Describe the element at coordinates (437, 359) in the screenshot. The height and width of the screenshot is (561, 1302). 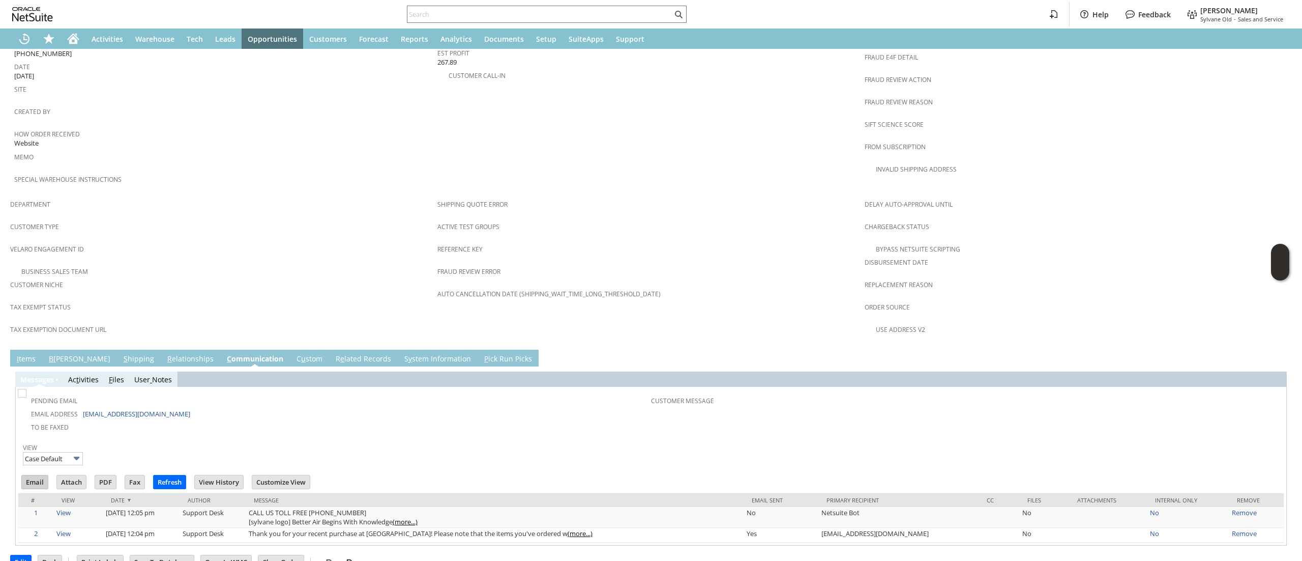
I see `a: System Information` at that location.